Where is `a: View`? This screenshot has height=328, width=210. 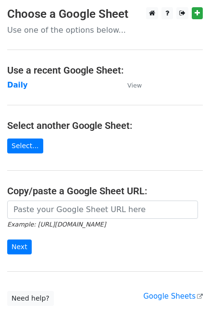
a: View is located at coordinates (130, 85).